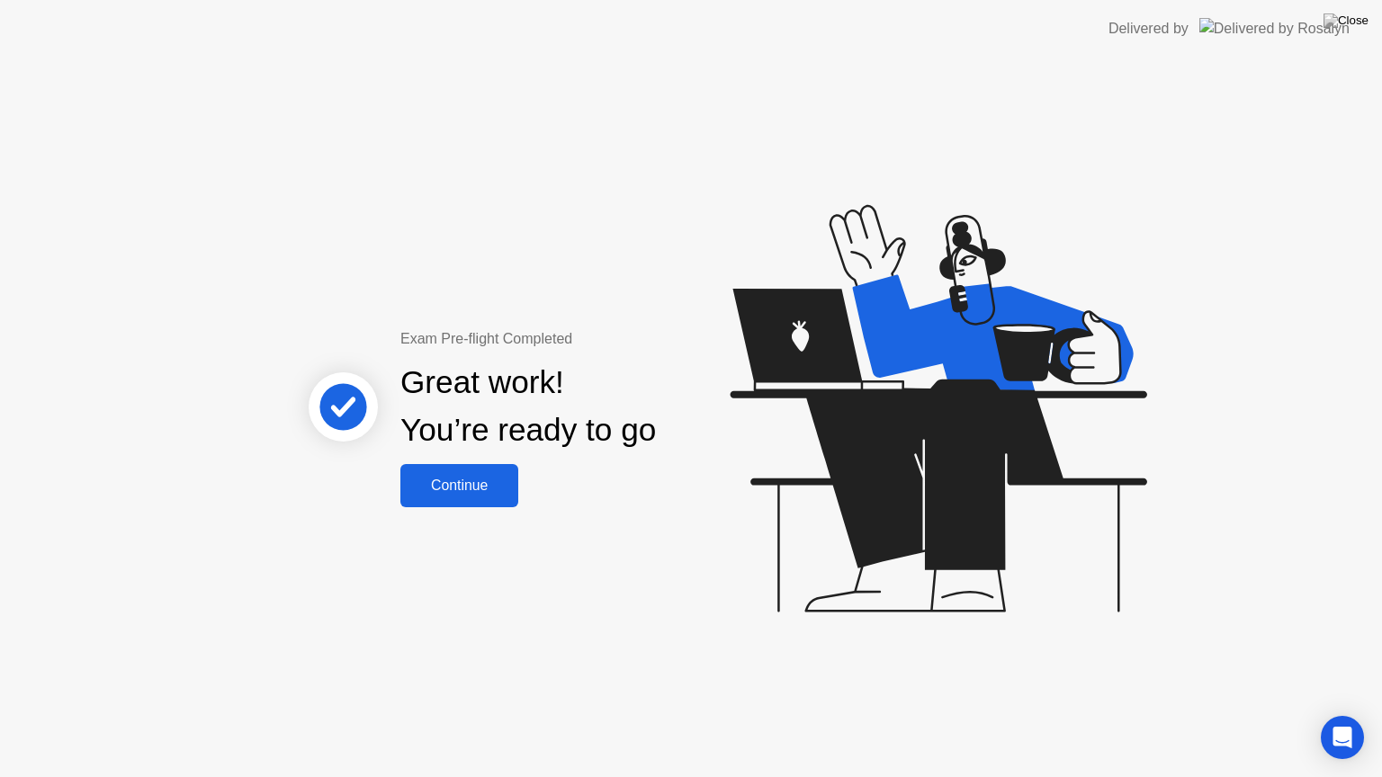 The width and height of the screenshot is (1382, 777). What do you see at coordinates (459, 486) in the screenshot?
I see `button: Continue` at bounding box center [459, 486].